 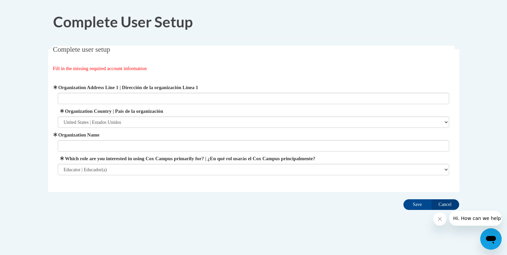 What do you see at coordinates (29, 7) in the screenshot?
I see `span: Hi. How can we help?` at bounding box center [29, 7].